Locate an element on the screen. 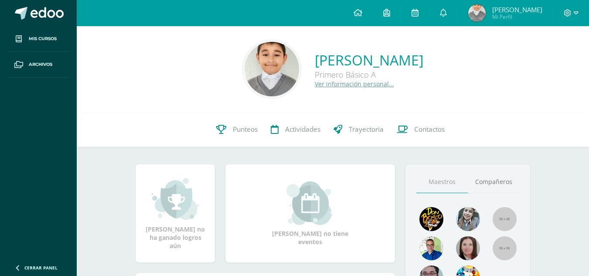 Image resolution: width=589 pixels, height=276 pixels. a: Contactos is located at coordinates (421, 130).